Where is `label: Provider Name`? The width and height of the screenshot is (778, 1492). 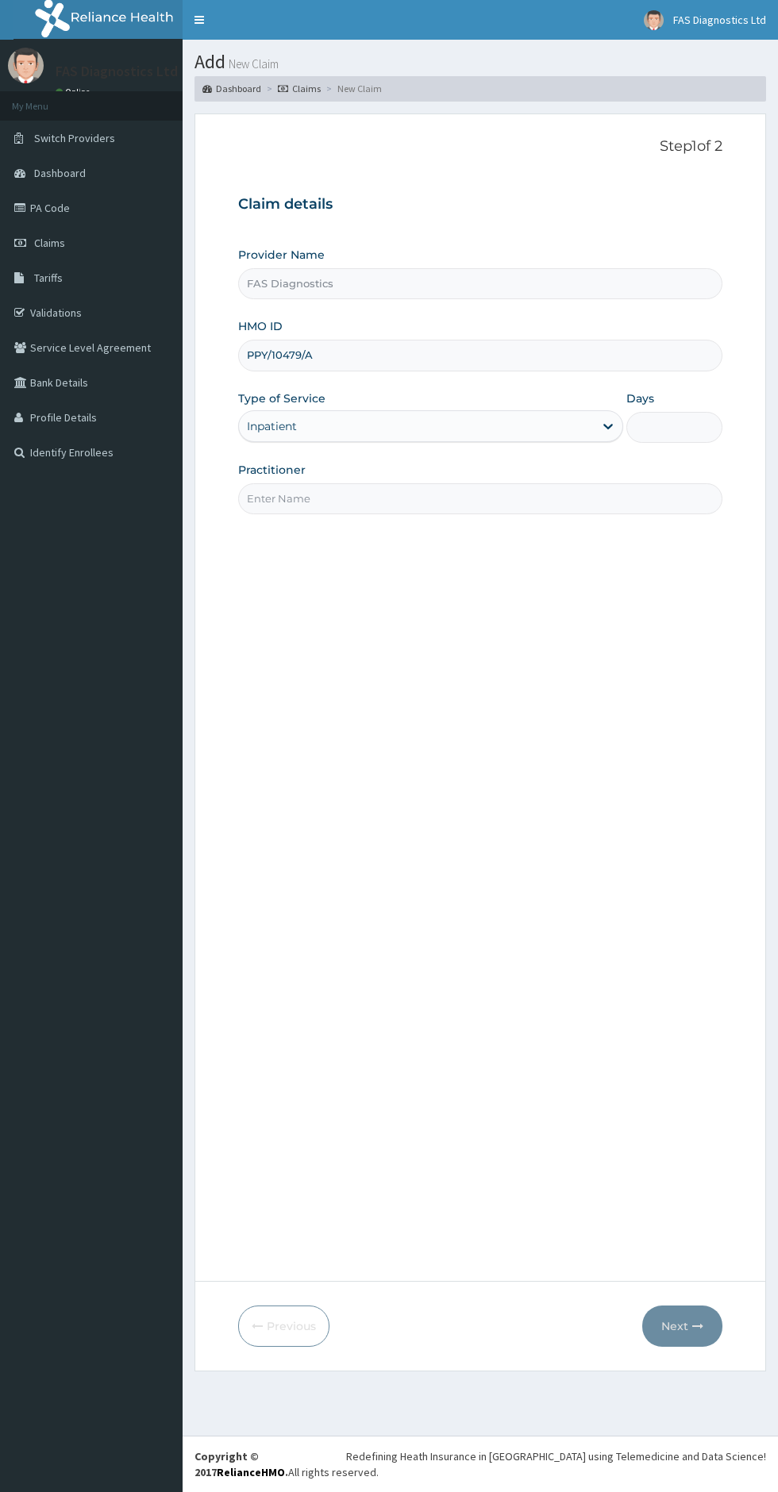 label: Provider Name is located at coordinates (281, 255).